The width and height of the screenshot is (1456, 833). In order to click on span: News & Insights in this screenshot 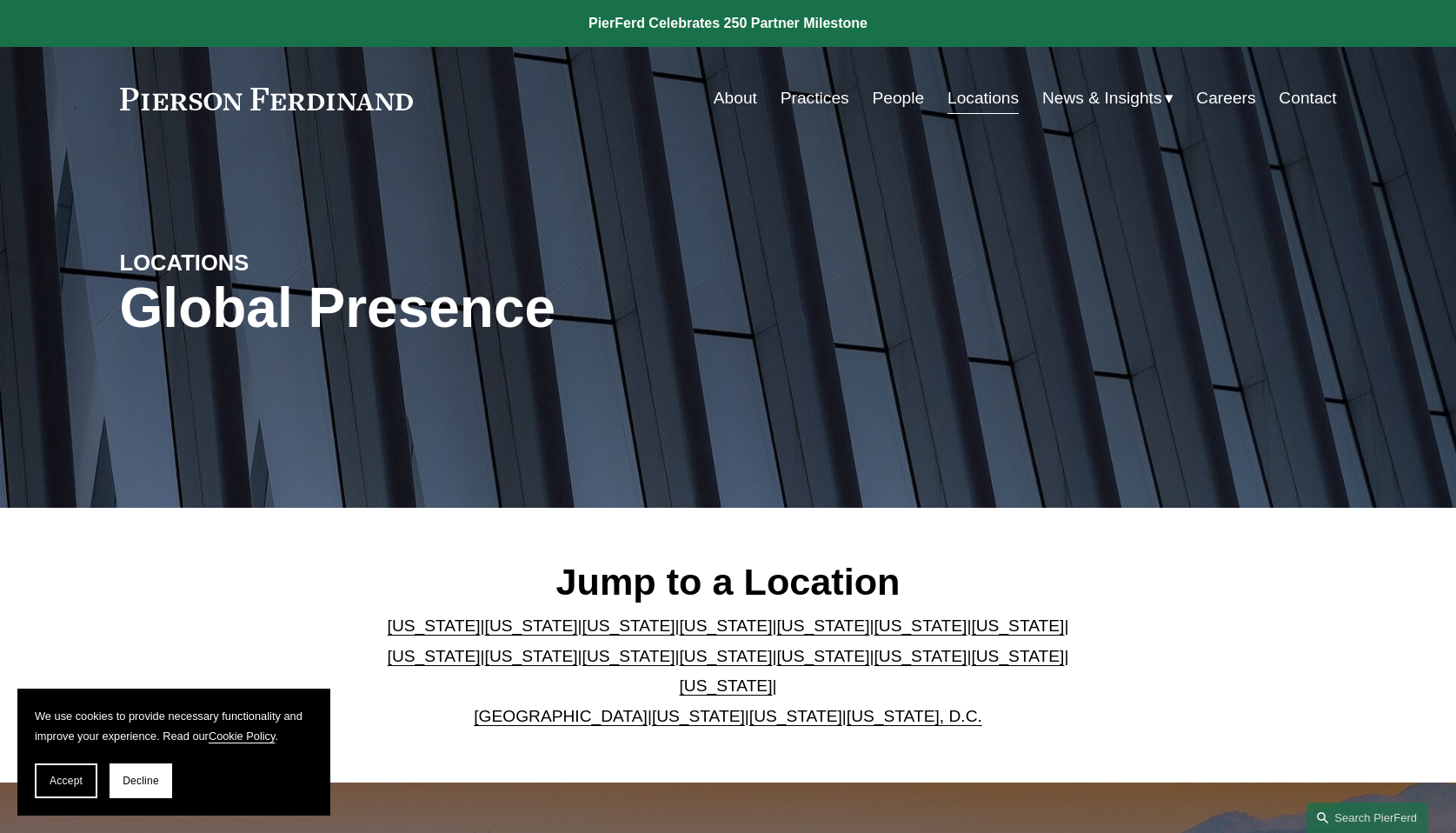, I will do `click(1102, 98)`.